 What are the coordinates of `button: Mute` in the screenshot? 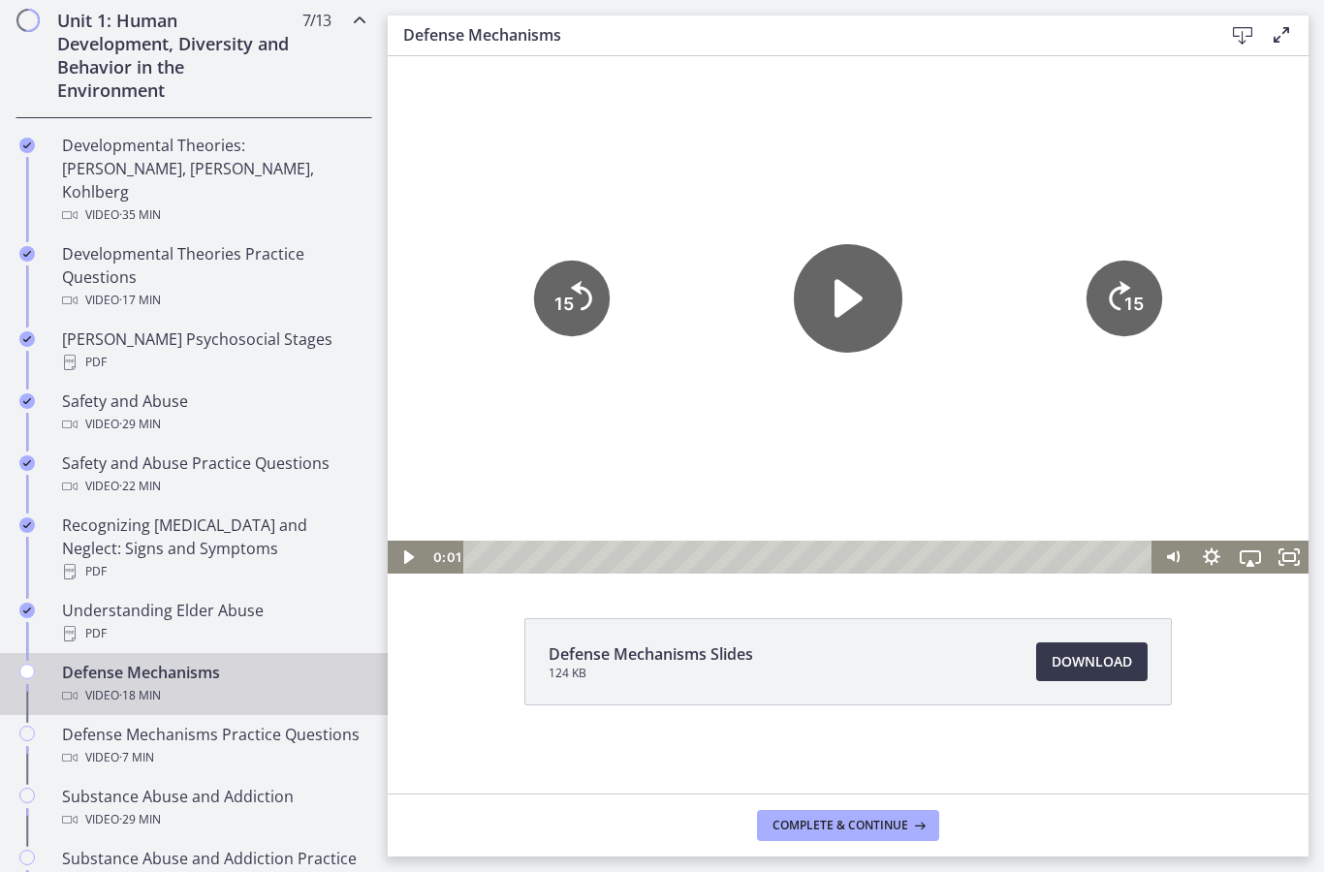 It's located at (785, 501).